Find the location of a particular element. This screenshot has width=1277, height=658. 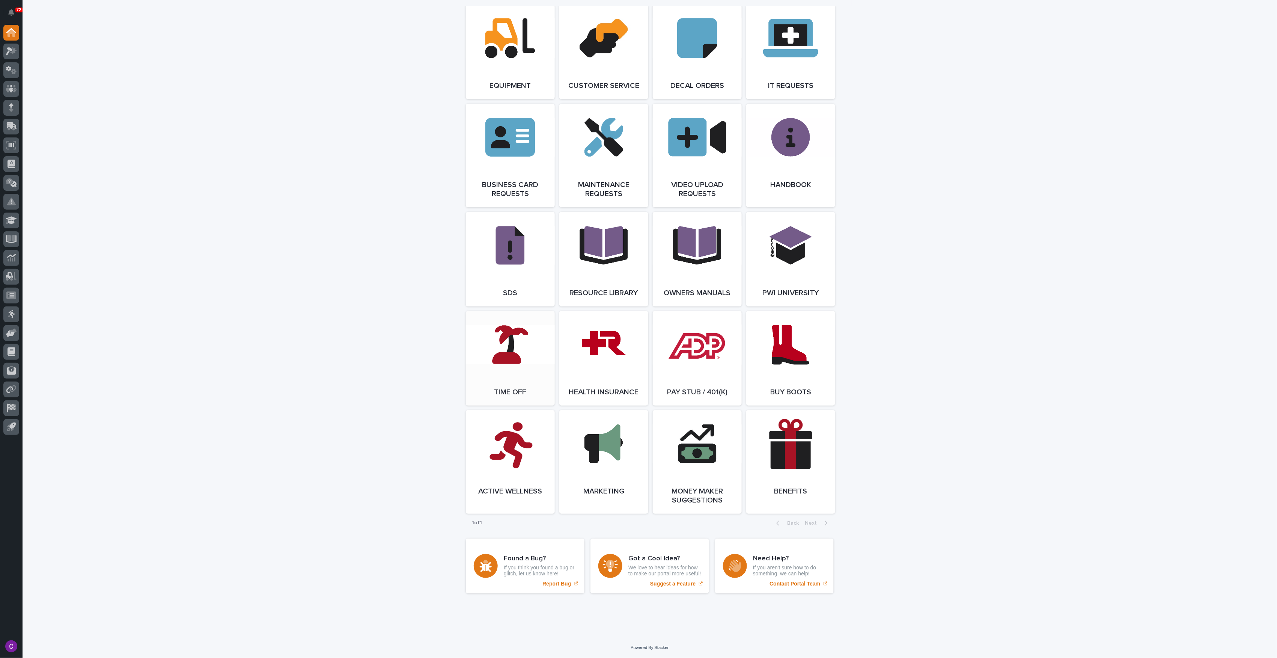

button: users-avatar is located at coordinates (11, 646).